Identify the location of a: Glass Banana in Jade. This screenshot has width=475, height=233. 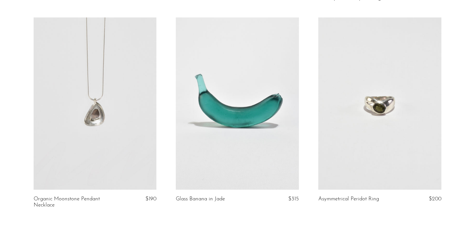
(200, 199).